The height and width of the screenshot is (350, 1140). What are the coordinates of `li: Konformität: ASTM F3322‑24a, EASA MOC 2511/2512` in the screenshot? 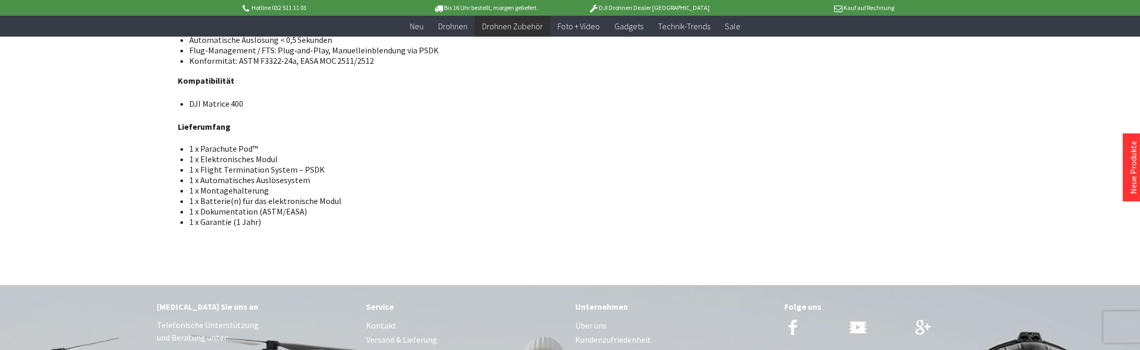 It's located at (407, 61).